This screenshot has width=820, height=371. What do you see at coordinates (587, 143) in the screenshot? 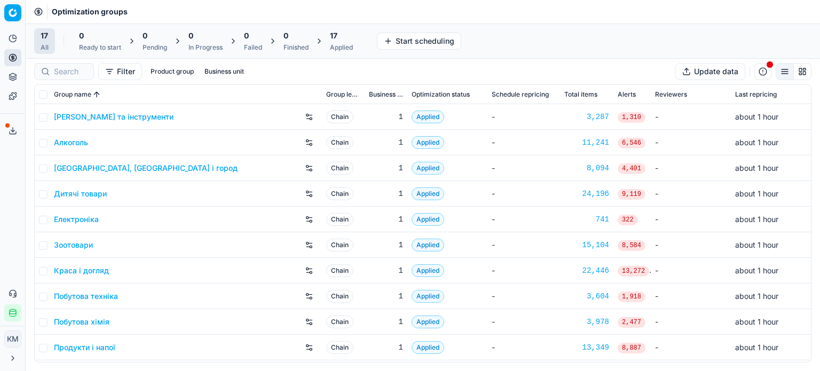
I see `a: 11,241` at bounding box center [587, 143].